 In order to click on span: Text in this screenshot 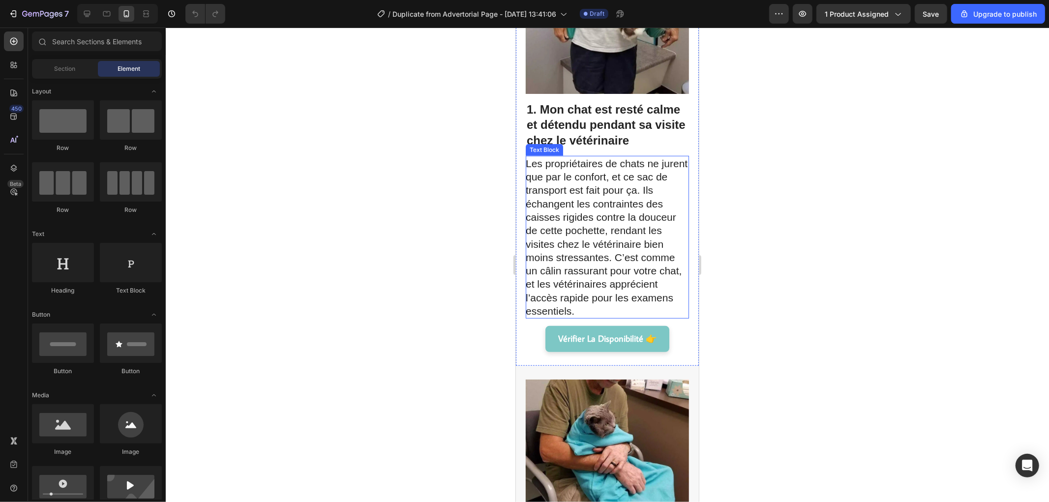, I will do `click(38, 234)`.